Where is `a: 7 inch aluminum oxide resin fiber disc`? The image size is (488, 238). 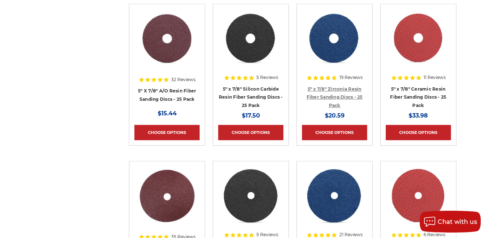
a: 7 inch aluminum oxide resin fiber disc is located at coordinates (167, 199).